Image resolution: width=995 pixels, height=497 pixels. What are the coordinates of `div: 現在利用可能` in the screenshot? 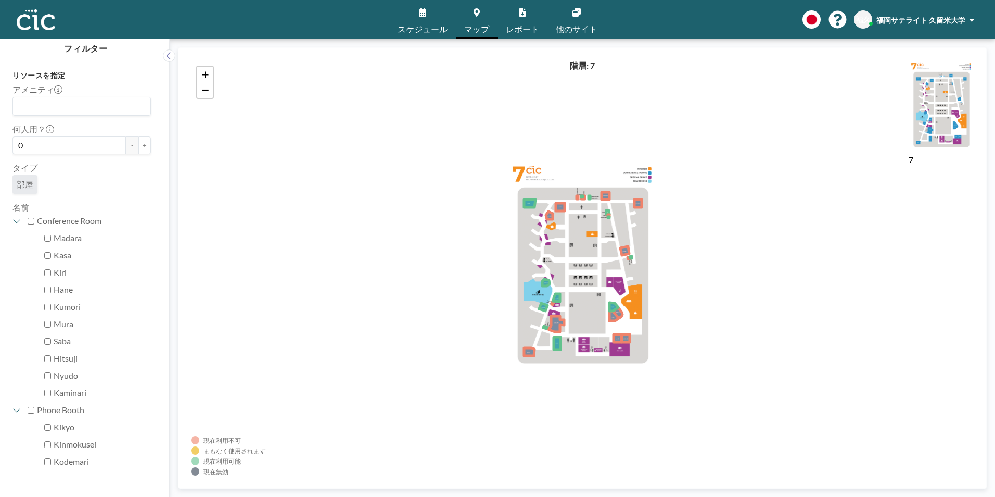 It's located at (222, 461).